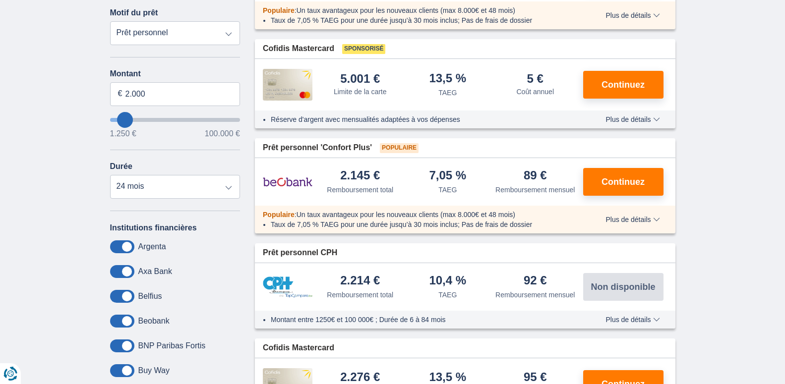 This screenshot has width=785, height=384. What do you see at coordinates (288, 85) in the screenshot?
I see `img: pret personnel Cofidis CC` at bounding box center [288, 85].